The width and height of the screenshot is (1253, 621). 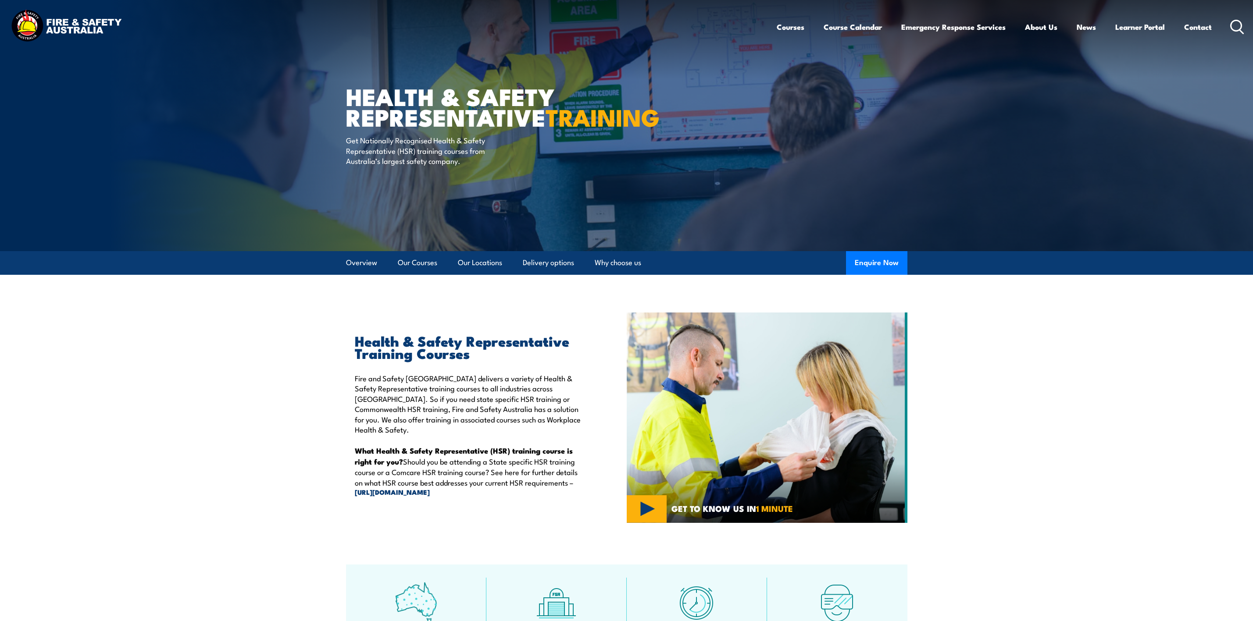 I want to click on p: Should you be attending a State specific HSR training course or a Comcare HSR training course? Se..., so click(x=471, y=471).